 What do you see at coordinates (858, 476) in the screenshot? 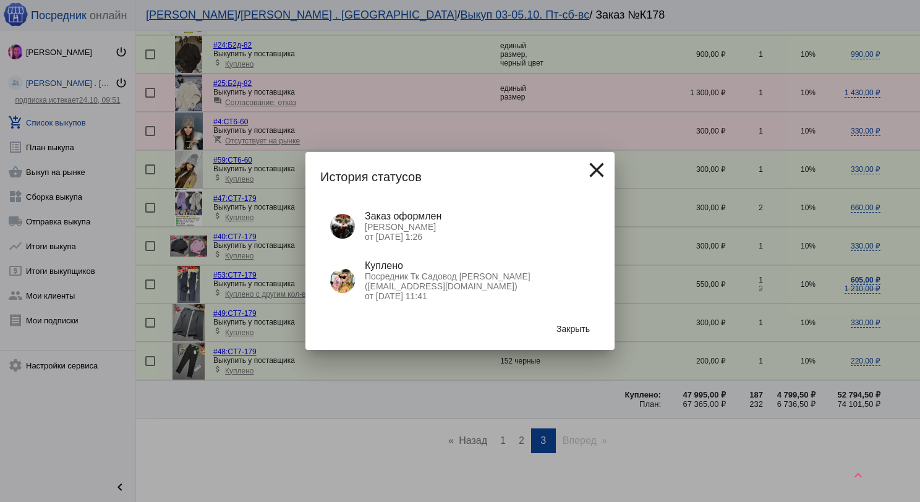
I see `mat-icon: keyboard_arrow_up` at bounding box center [858, 476].